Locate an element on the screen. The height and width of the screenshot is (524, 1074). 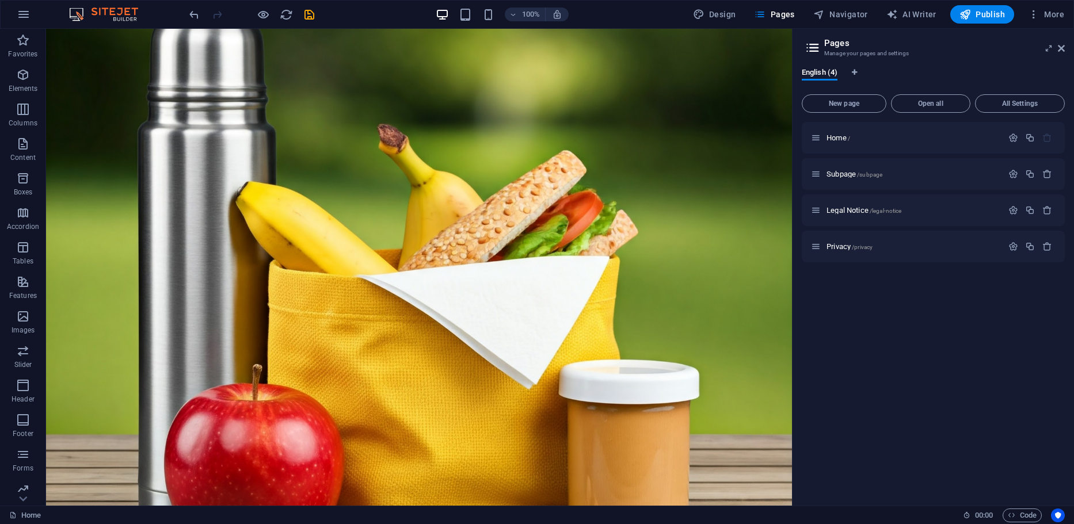
i: Undo: Delete HTML (Ctrl+Z) is located at coordinates (194, 14).